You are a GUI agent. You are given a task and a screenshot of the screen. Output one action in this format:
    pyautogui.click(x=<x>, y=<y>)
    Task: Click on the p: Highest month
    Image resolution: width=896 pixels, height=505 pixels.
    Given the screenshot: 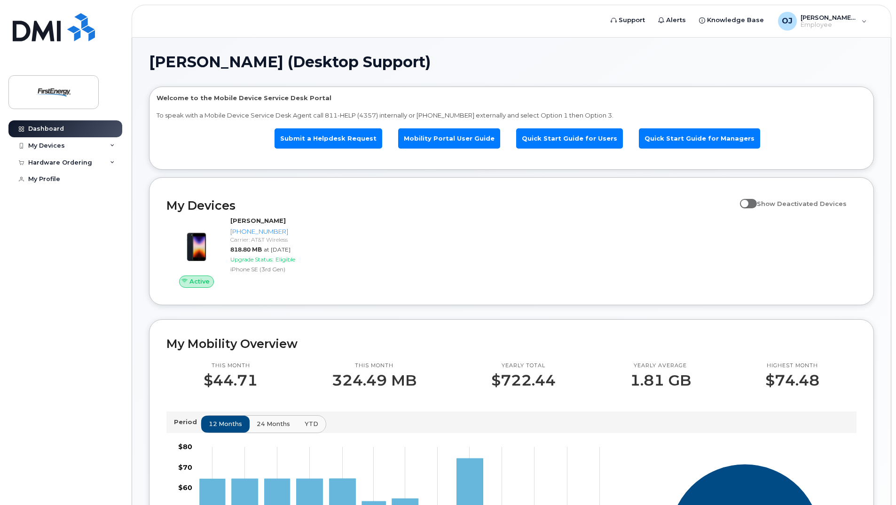 What is the action you would take?
    pyautogui.click(x=792, y=366)
    